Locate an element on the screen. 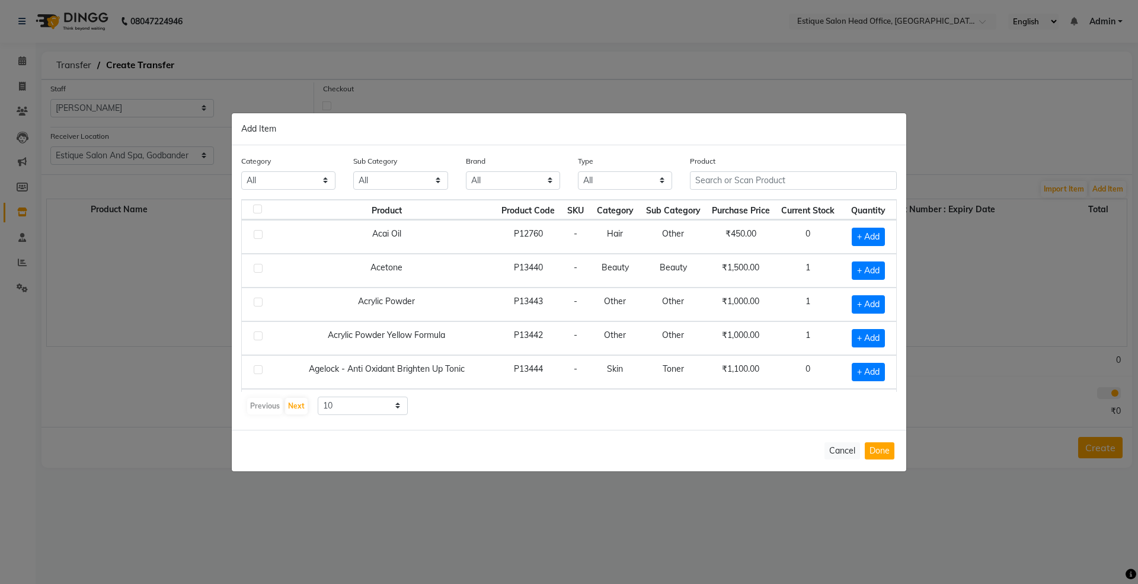  button: Next is located at coordinates (296, 406).